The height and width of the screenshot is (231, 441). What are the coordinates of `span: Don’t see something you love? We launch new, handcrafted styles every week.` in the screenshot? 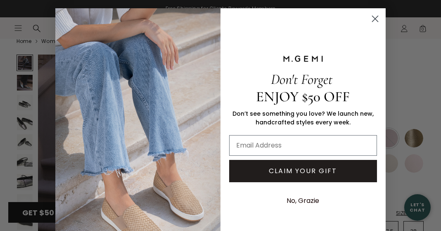 It's located at (303, 118).